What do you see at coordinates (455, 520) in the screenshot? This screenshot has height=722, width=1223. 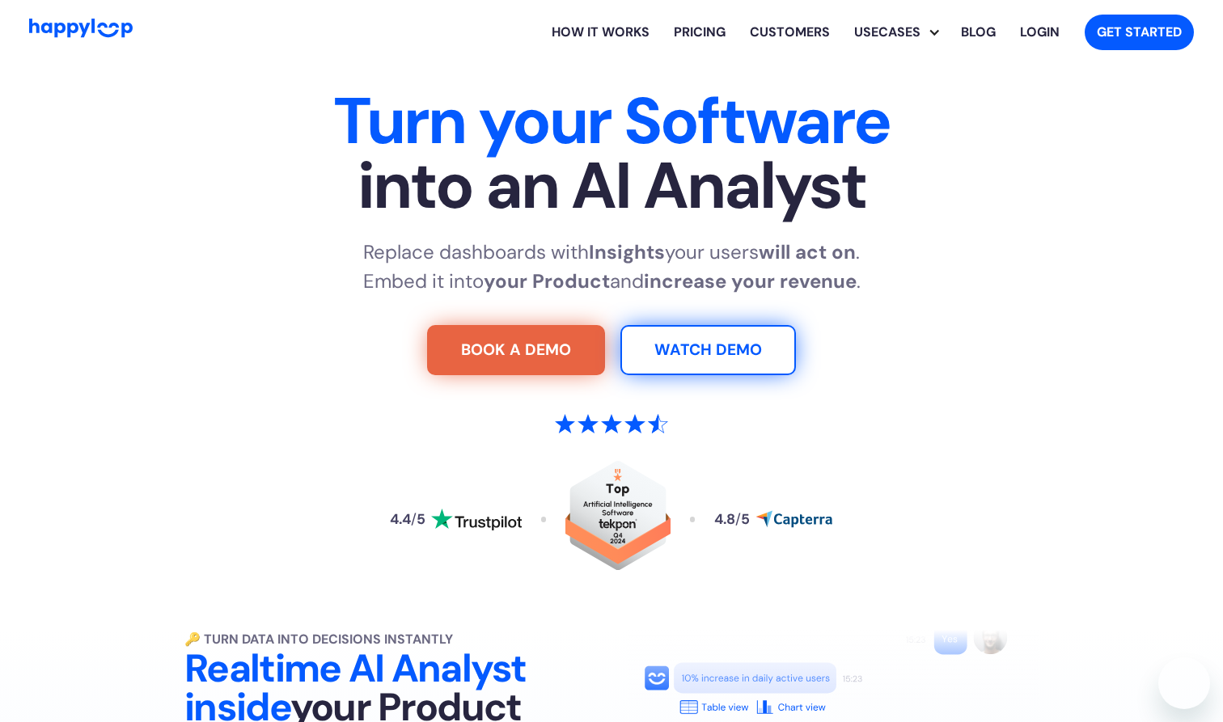 I see `a: Read reviews about HappyLoop on Trustpilot` at bounding box center [455, 520].